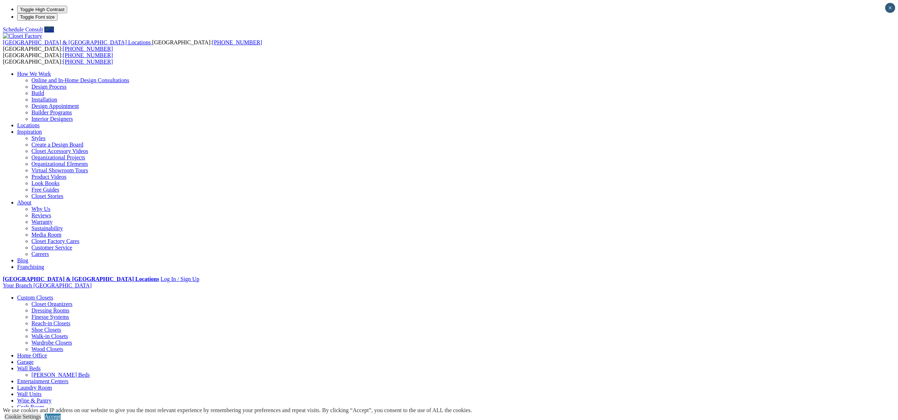  I want to click on a: Log In / Sign Up, so click(180, 279).